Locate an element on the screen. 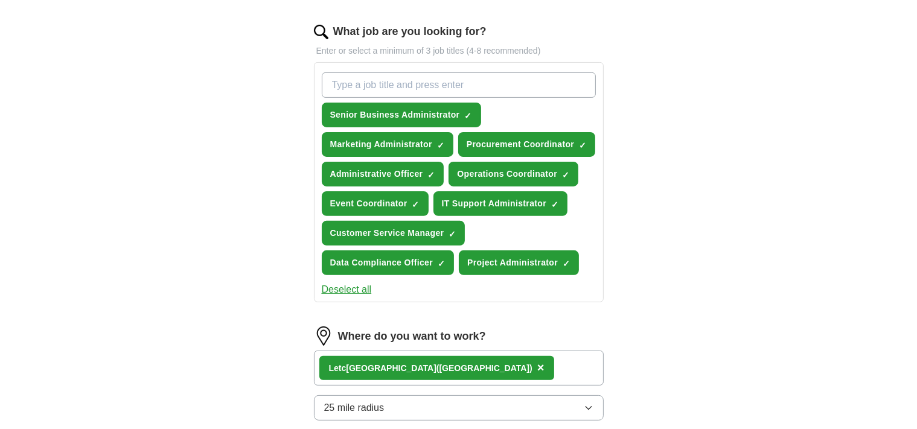 This screenshot has width=917, height=429. span: 25 mile radius is located at coordinates (355, 408).